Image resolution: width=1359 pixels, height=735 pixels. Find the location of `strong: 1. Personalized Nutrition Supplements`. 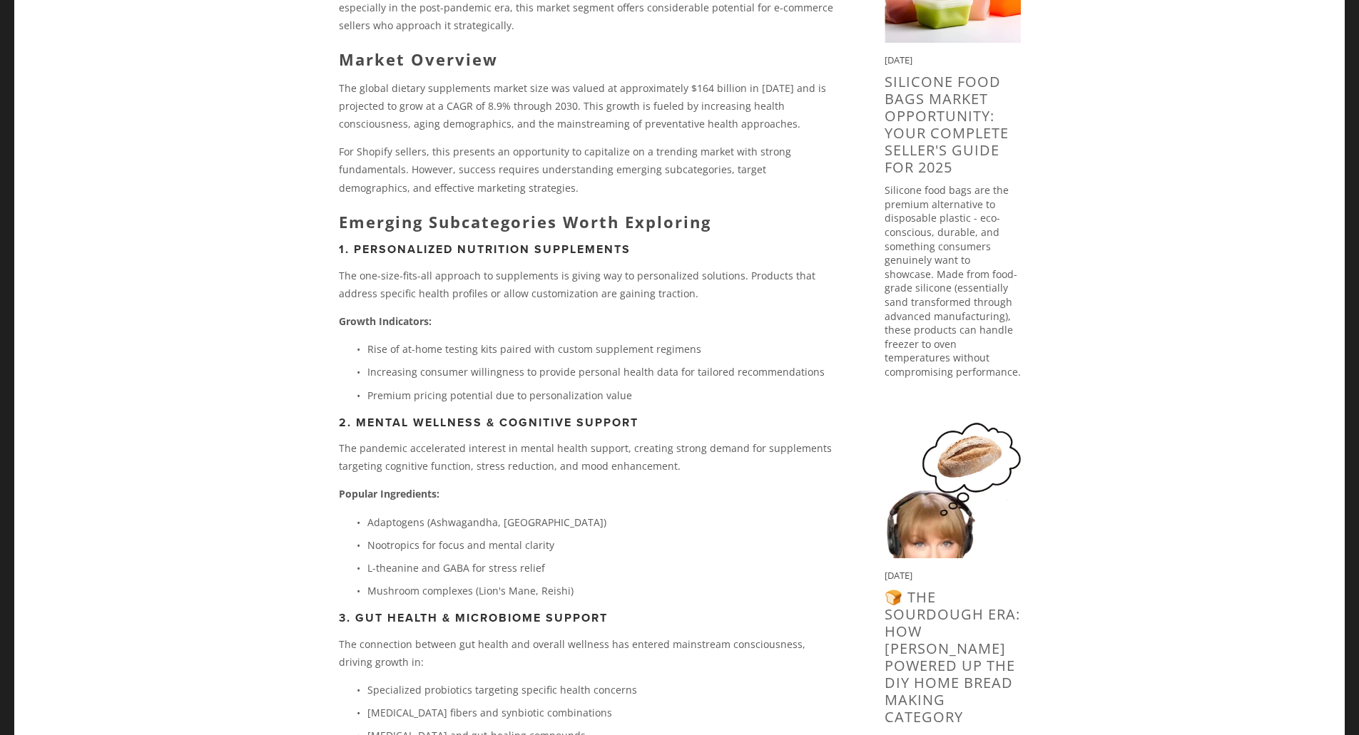

strong: 1. Personalized Nutrition Supplements is located at coordinates (484, 249).